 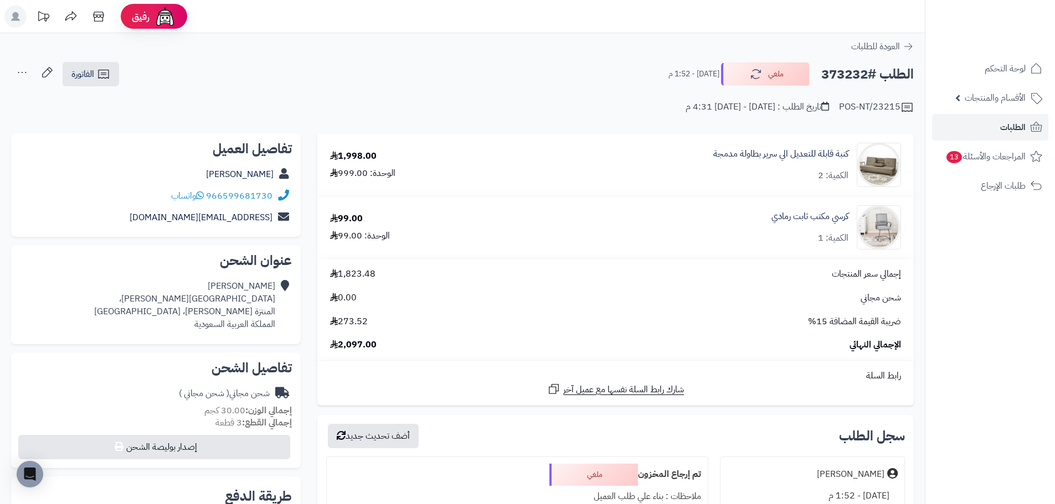 I want to click on div: رابط السلة, so click(x=615, y=376).